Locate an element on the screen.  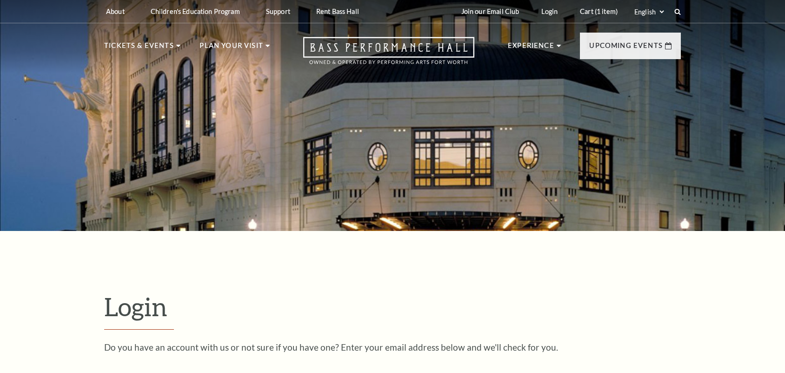
p: Rent Bass Hall is located at coordinates (338, 11).